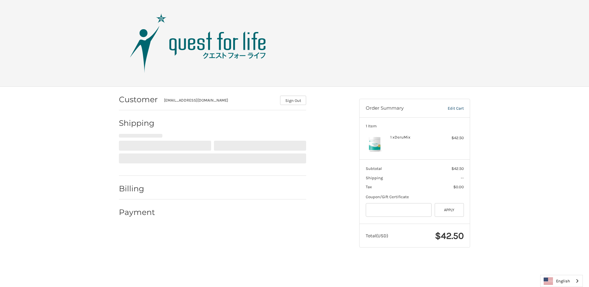  What do you see at coordinates (293, 100) in the screenshot?
I see `button: Sign Out` at bounding box center [293, 100].